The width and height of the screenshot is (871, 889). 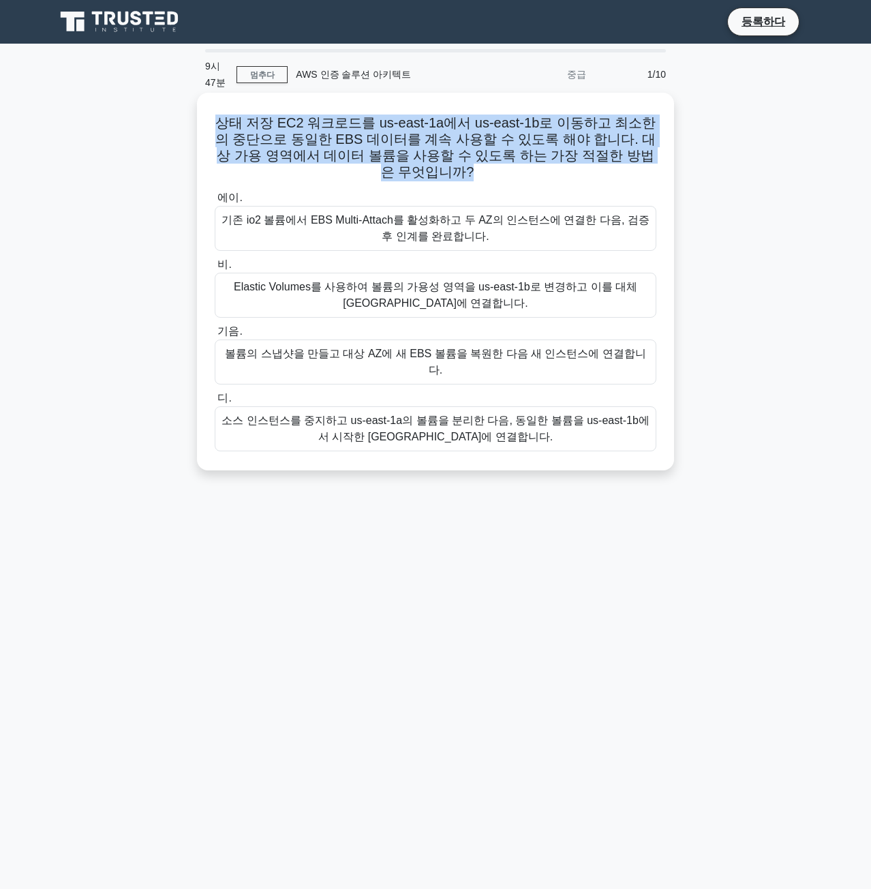 I want to click on font: 중급, so click(x=577, y=74).